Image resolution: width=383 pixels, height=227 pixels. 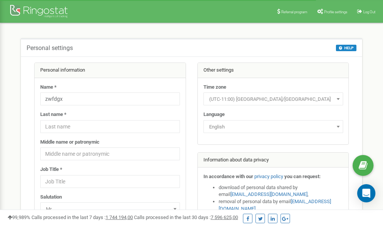 I want to click on span: Calls processed in the last 7 days :, so click(x=82, y=217).